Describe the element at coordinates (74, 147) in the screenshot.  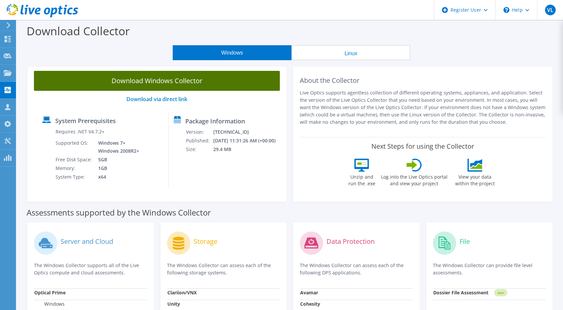
I see `td: Supported OS:` at that location.